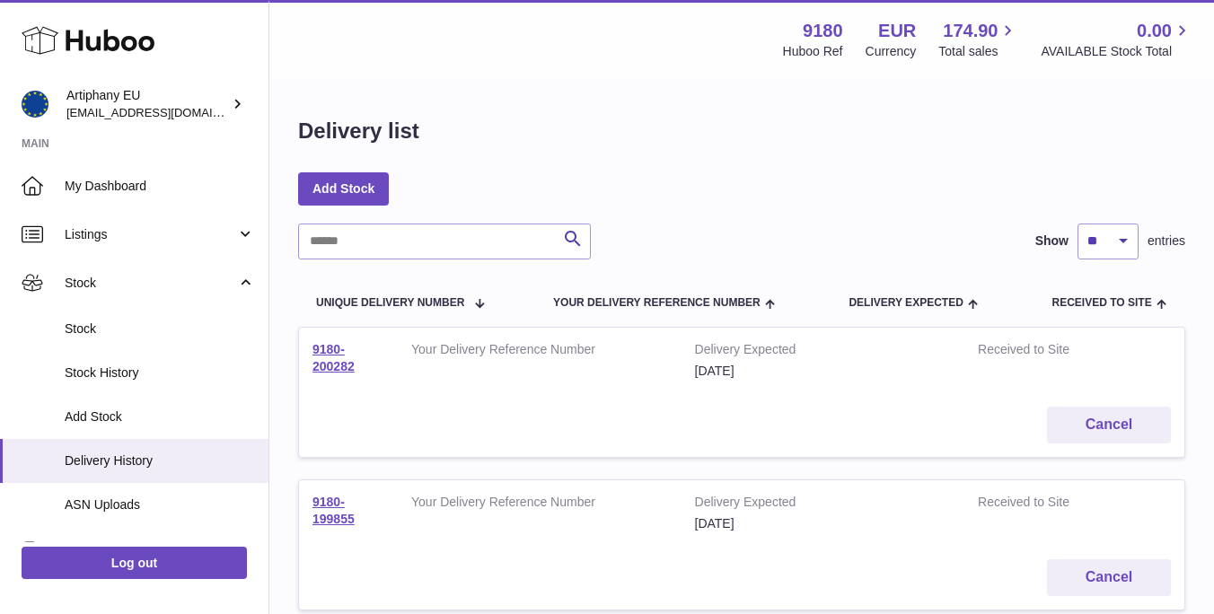 The width and height of the screenshot is (1214, 614). I want to click on span: Add Stock, so click(160, 417).